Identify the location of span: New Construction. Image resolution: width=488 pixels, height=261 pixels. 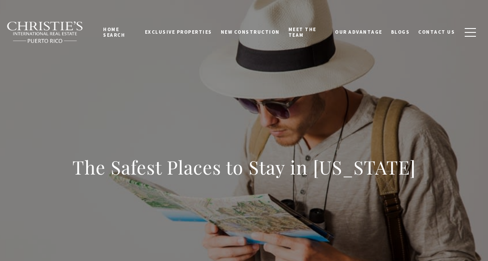
(250, 32).